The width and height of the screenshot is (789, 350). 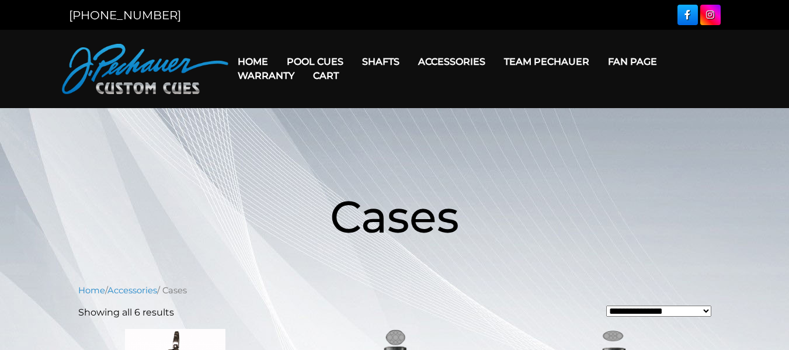 I want to click on a: Fan Page, so click(x=633, y=61).